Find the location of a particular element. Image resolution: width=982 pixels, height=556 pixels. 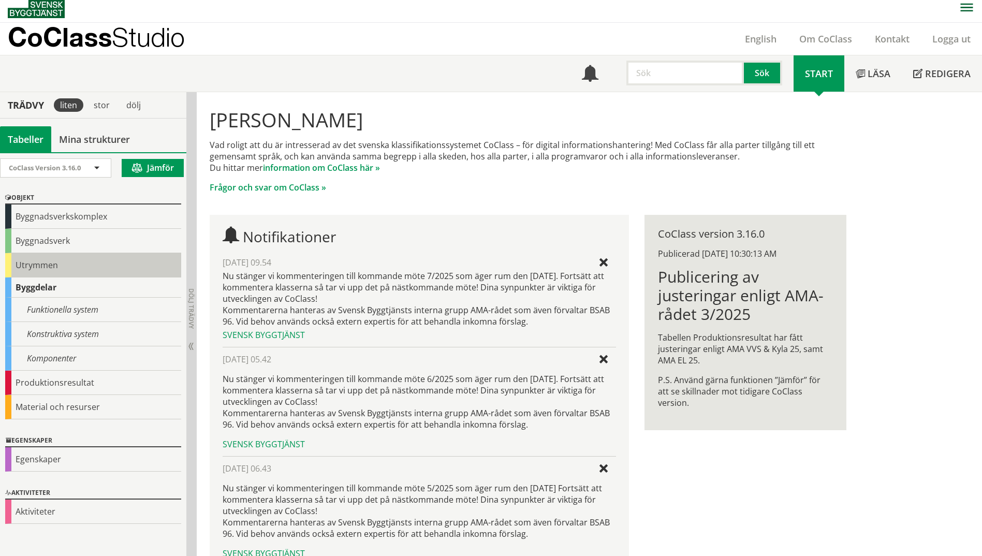

span: Studio is located at coordinates (148, 37).